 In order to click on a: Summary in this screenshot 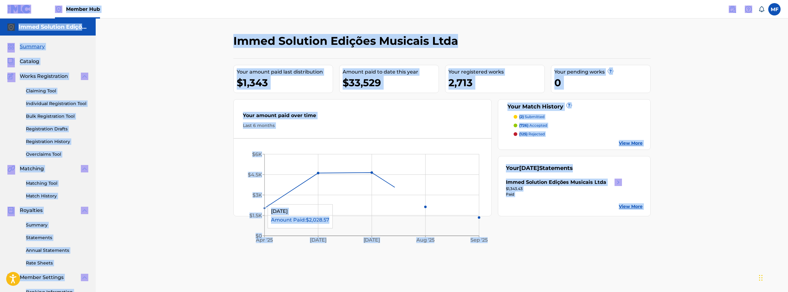, I will do `click(57, 225)`.